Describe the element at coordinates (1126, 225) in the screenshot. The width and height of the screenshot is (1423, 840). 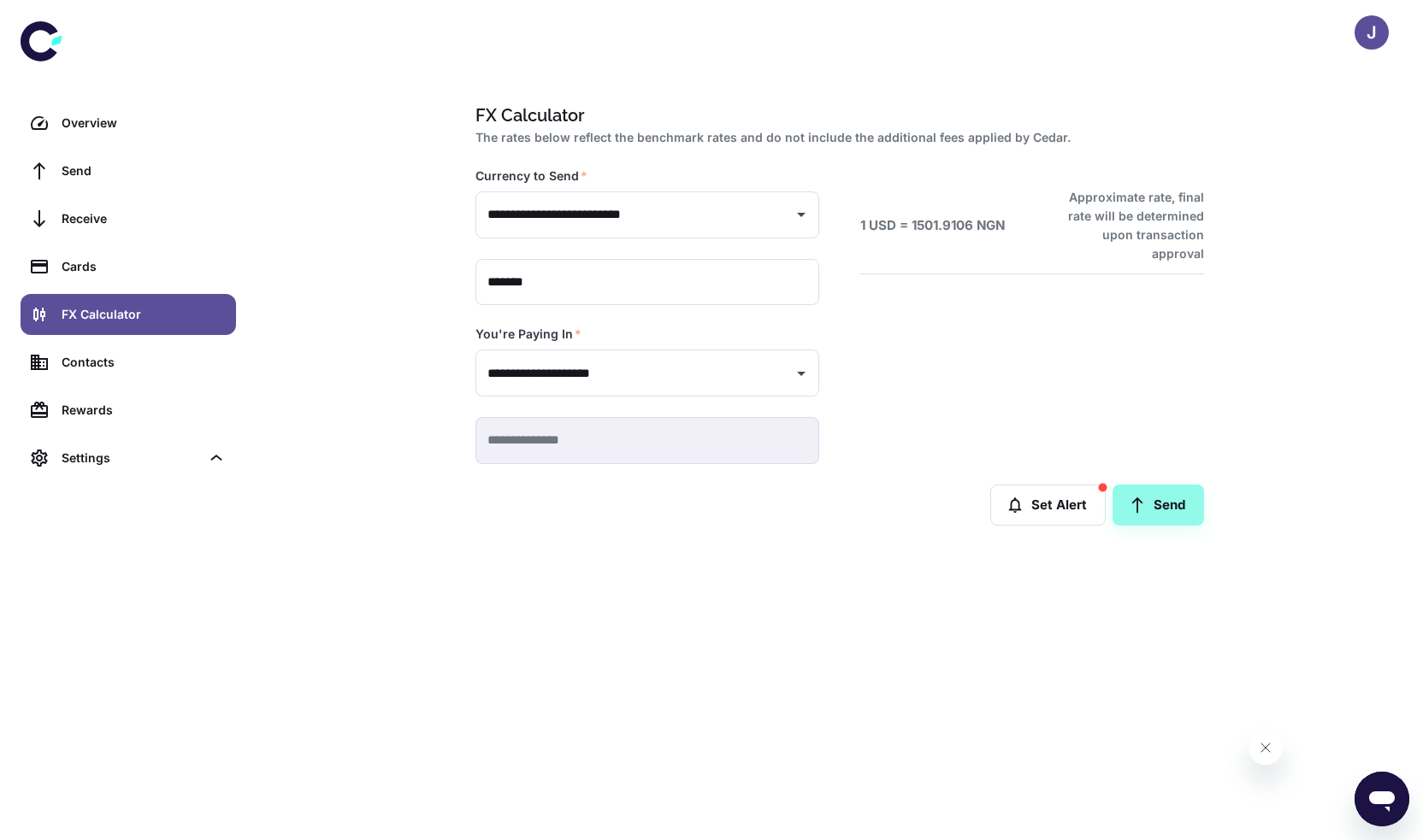
I see `h6: Approximate rate, final rate will be determined upon transaction approval` at that location.